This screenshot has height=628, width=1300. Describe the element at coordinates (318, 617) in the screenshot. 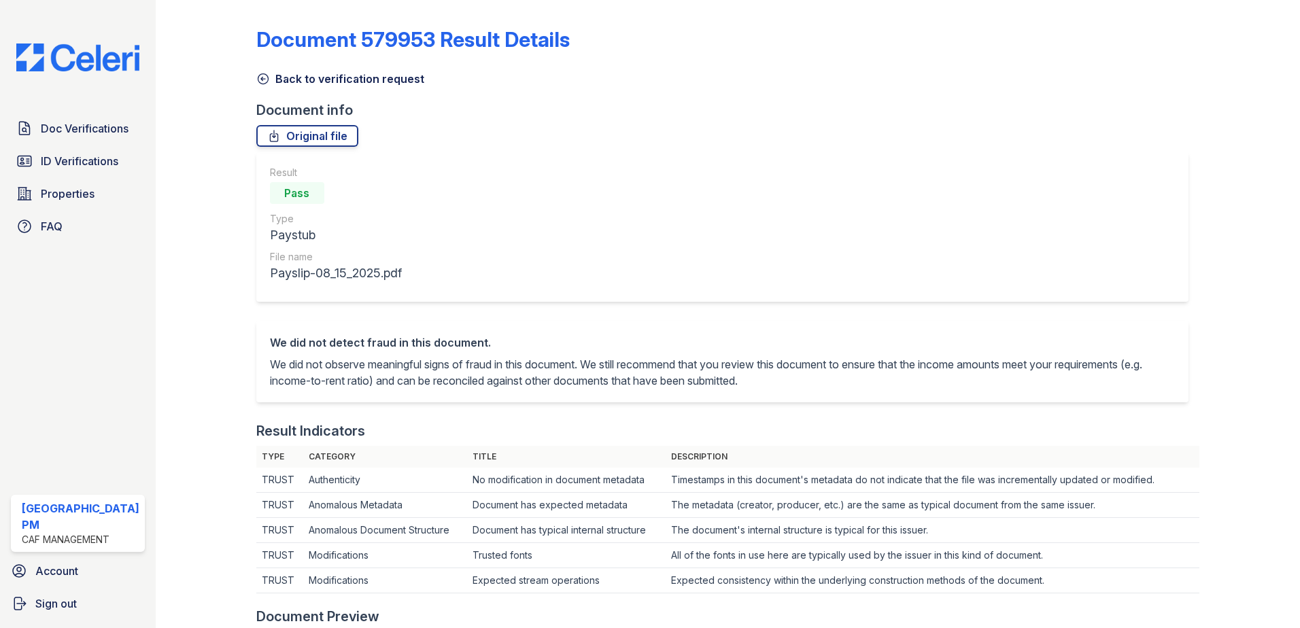

I see `div: Document Preview` at that location.